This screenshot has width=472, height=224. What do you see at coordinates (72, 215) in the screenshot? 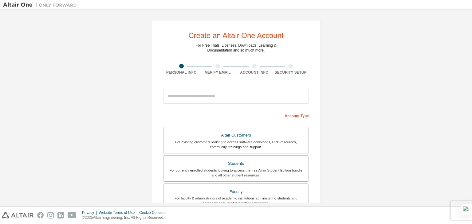
I see `img: youtube.svg` at bounding box center [72, 215].